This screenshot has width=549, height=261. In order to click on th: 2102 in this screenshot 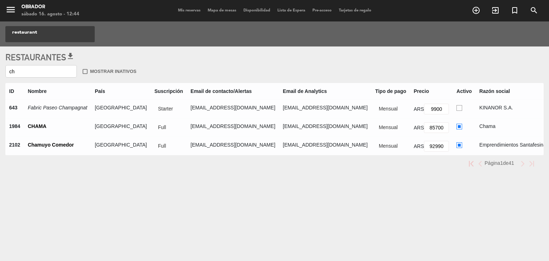, I will do `click(15, 146)`.